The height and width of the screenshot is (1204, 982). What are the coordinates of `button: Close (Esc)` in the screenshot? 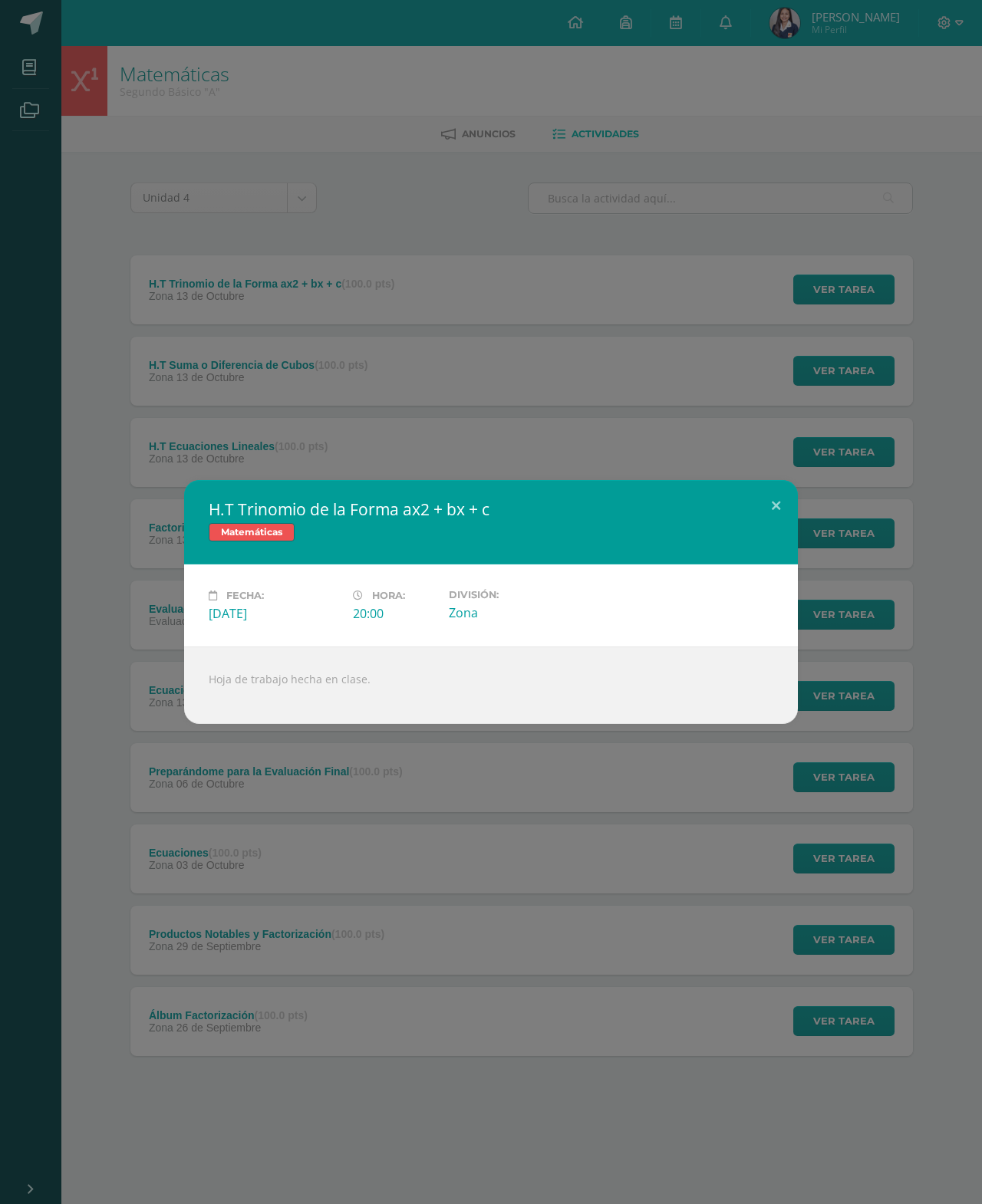 It's located at (776, 506).